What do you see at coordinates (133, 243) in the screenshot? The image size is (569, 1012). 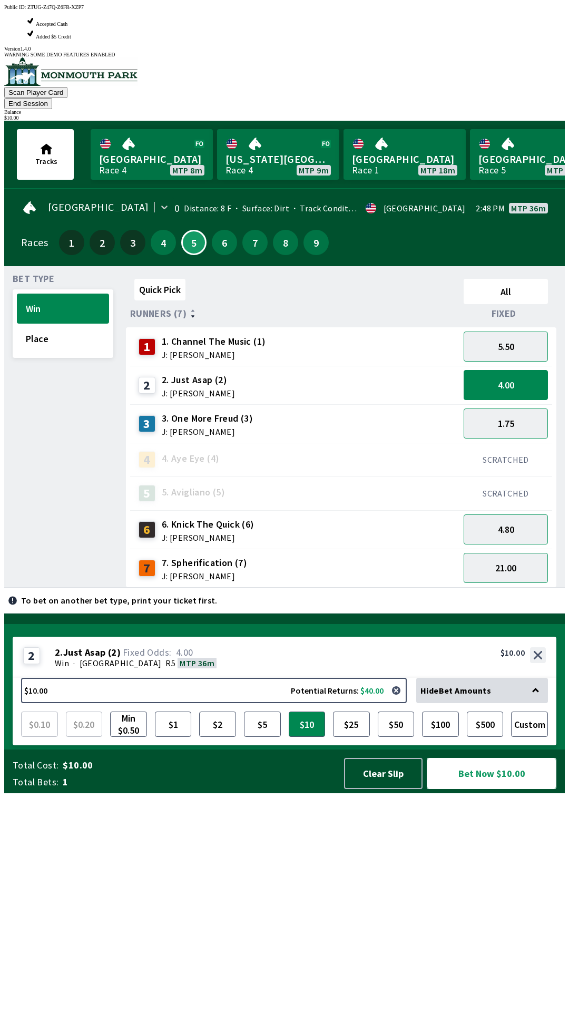 I see `span: 3` at bounding box center [133, 243].